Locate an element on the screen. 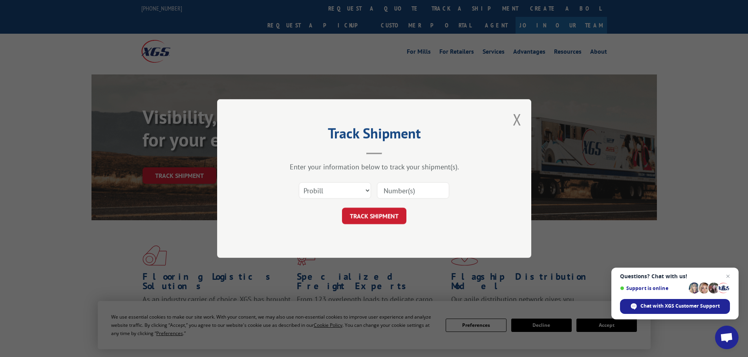  button: TRACK SHIPMENT is located at coordinates (374, 216).